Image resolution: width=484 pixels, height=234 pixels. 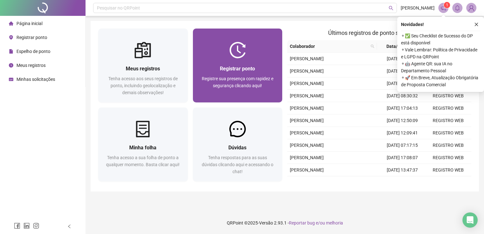 I want to click on sup: 1, so click(x=447, y=5).